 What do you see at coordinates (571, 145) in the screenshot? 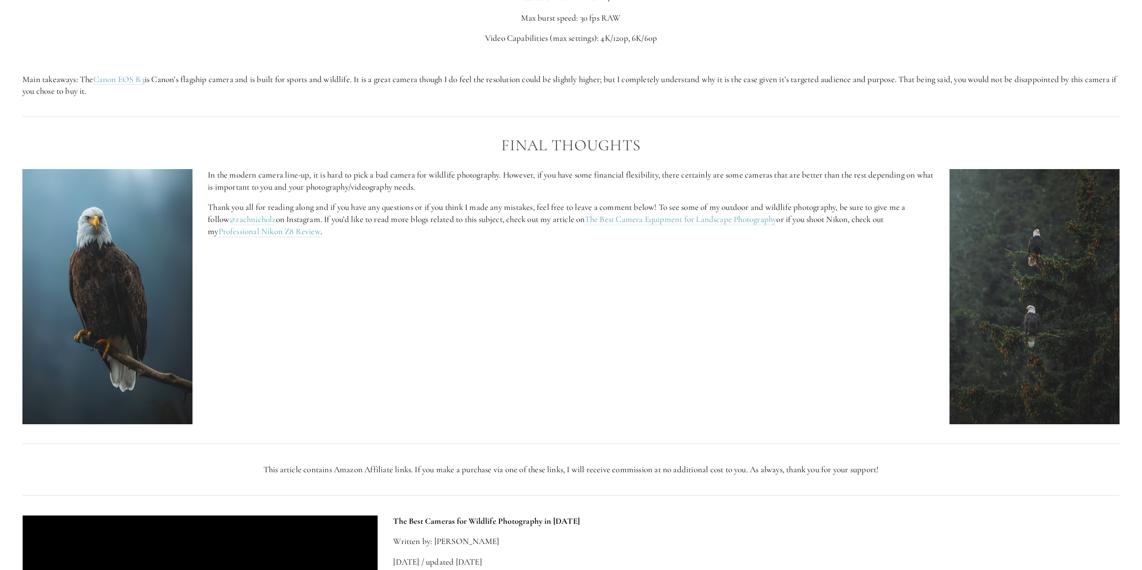
I see `h2: Final Thoughts` at bounding box center [571, 145].